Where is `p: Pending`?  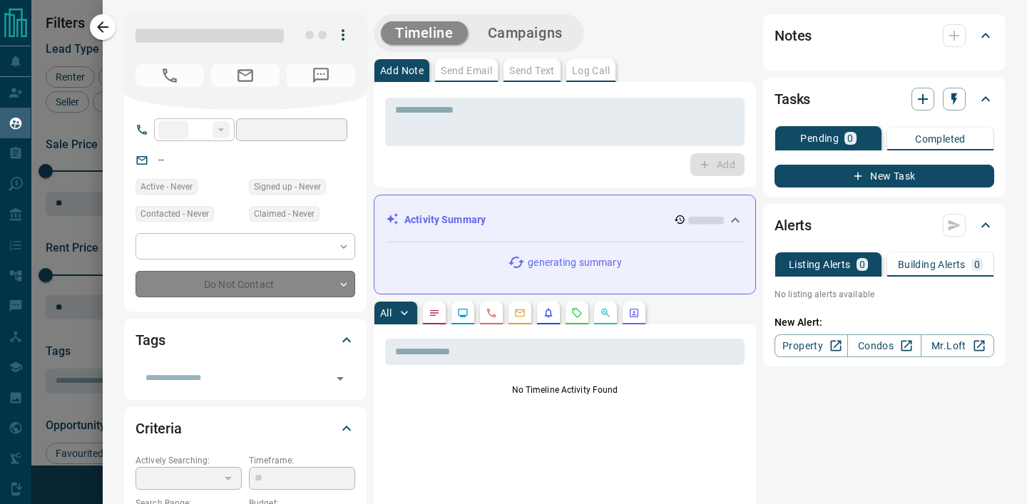 p: Pending is located at coordinates (820, 138).